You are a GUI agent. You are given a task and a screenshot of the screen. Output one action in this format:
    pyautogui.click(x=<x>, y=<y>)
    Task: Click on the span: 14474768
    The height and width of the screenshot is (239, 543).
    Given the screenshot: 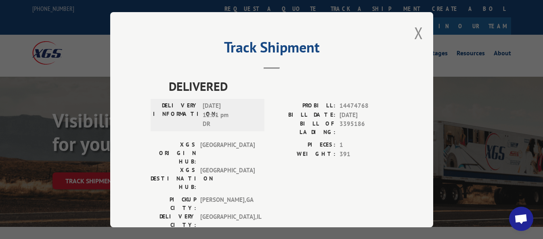 What is the action you would take?
    pyautogui.click(x=366, y=106)
    